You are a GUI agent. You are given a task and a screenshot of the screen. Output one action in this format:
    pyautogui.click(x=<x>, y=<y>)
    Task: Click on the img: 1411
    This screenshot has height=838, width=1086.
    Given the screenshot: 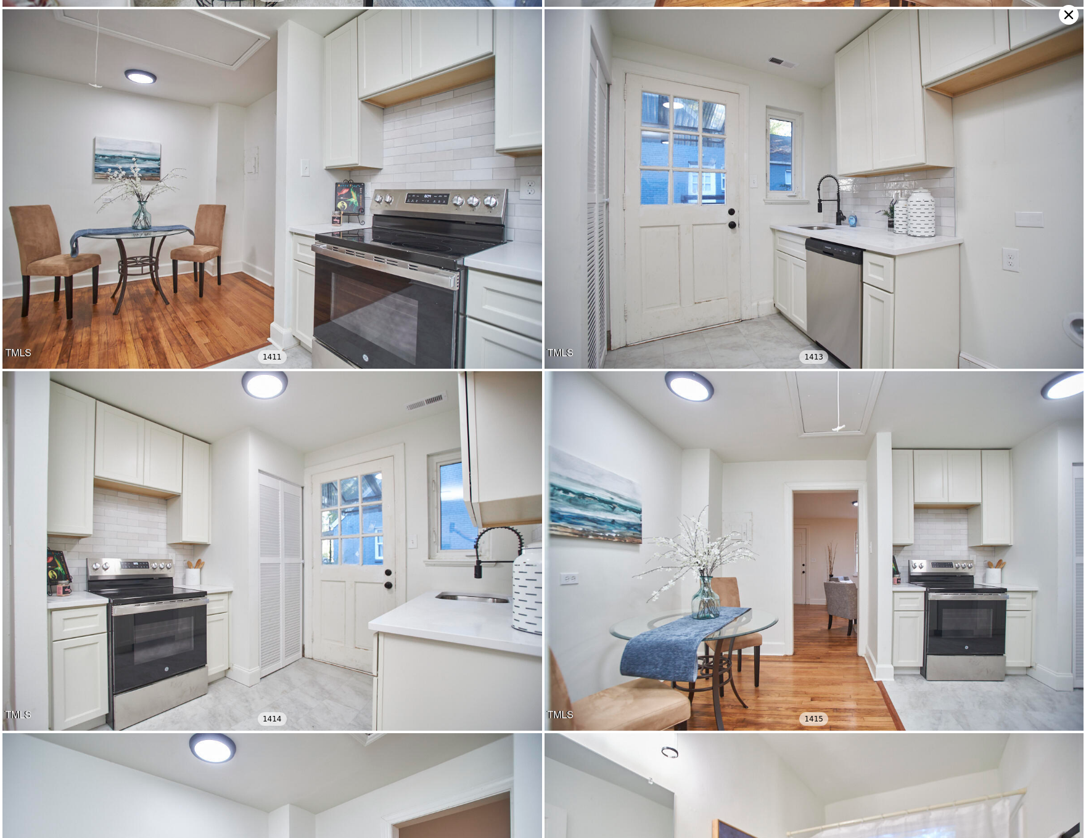 What is the action you would take?
    pyautogui.click(x=272, y=189)
    